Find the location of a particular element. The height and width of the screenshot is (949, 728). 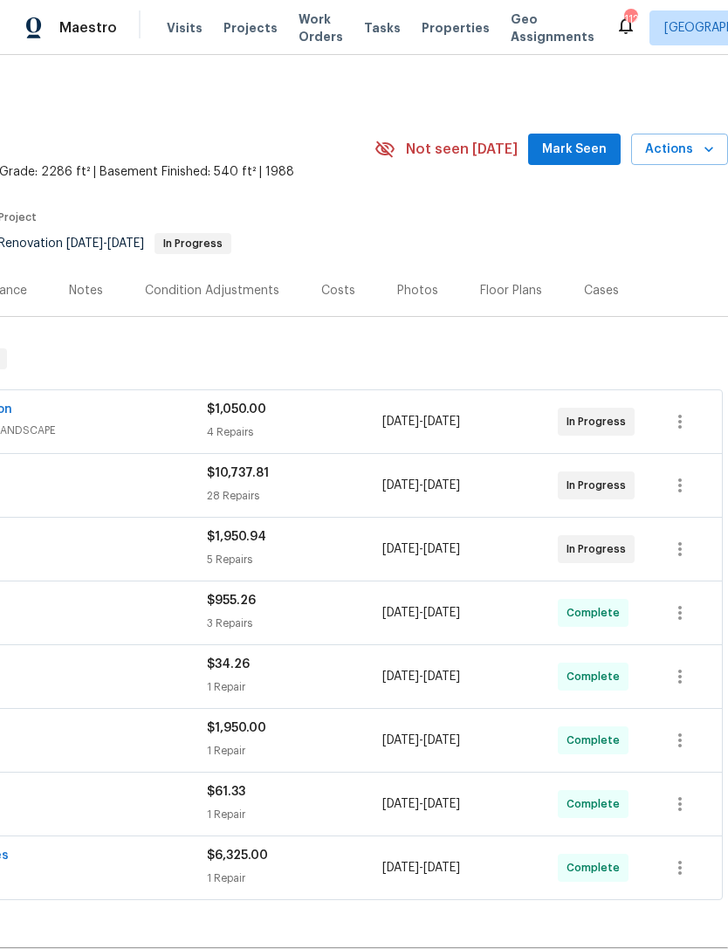

span: Geo Assignments is located at coordinates (552, 28).